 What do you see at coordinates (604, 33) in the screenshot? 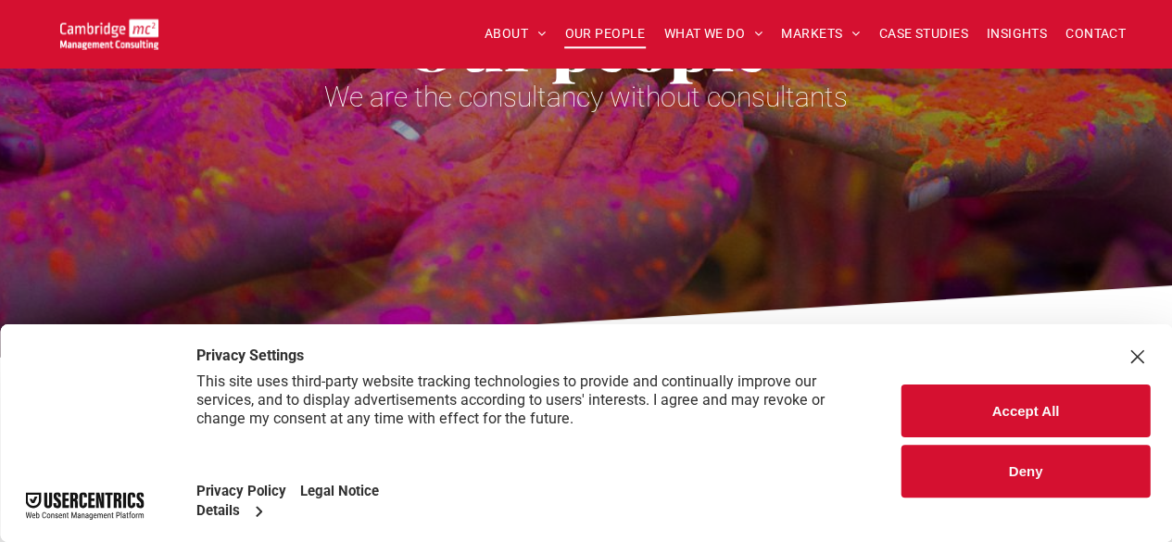
I see `a: OUR PEOPLE` at bounding box center [604, 33].